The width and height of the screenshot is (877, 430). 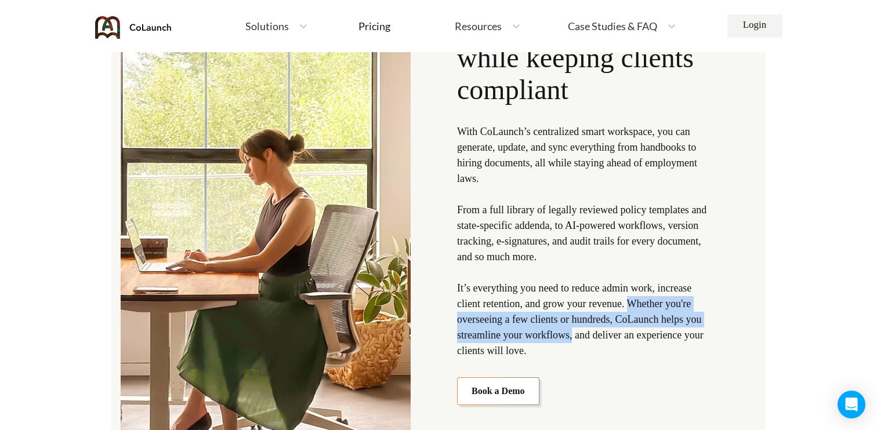 I want to click on span: Solutions, so click(x=267, y=26).